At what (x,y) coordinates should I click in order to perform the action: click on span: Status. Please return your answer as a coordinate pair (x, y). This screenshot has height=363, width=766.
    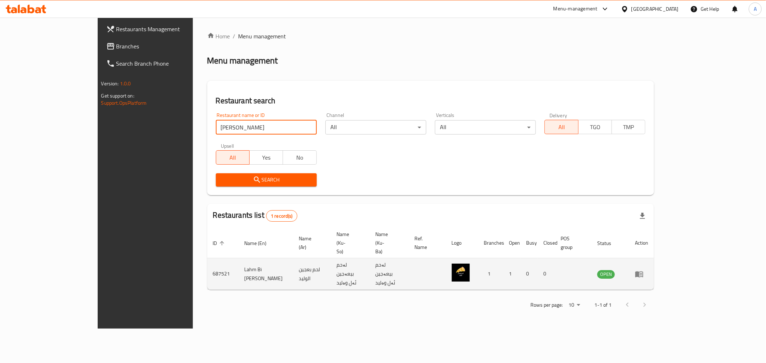
    Looking at the image, I should click on (609, 243).